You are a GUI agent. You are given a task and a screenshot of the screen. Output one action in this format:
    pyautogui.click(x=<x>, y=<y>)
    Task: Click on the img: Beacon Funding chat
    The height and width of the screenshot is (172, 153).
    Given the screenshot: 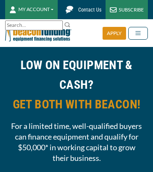 What is the action you would take?
    pyautogui.click(x=69, y=9)
    